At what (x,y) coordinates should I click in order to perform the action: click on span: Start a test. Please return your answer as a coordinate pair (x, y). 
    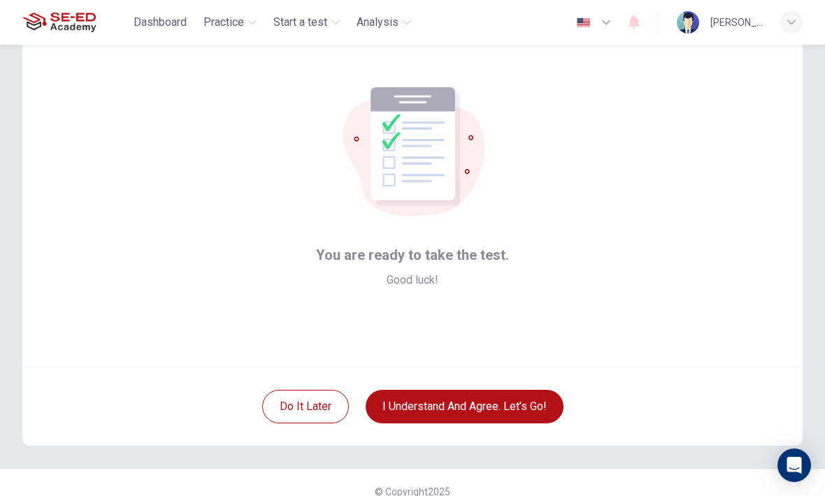
    Looking at the image, I should click on (300, 22).